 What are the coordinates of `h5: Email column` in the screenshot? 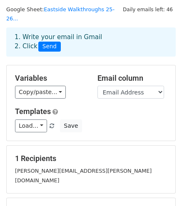 It's located at (132, 78).